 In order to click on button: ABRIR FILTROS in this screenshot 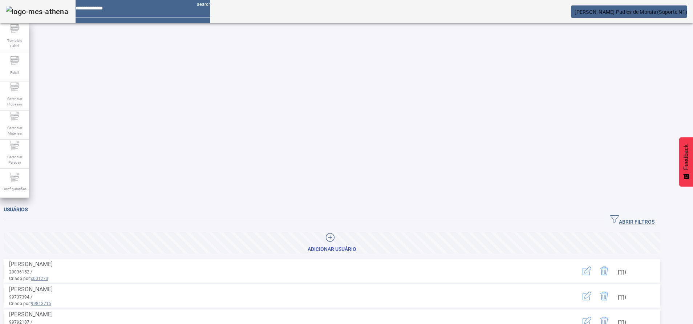, I will do `click(632, 220)`.